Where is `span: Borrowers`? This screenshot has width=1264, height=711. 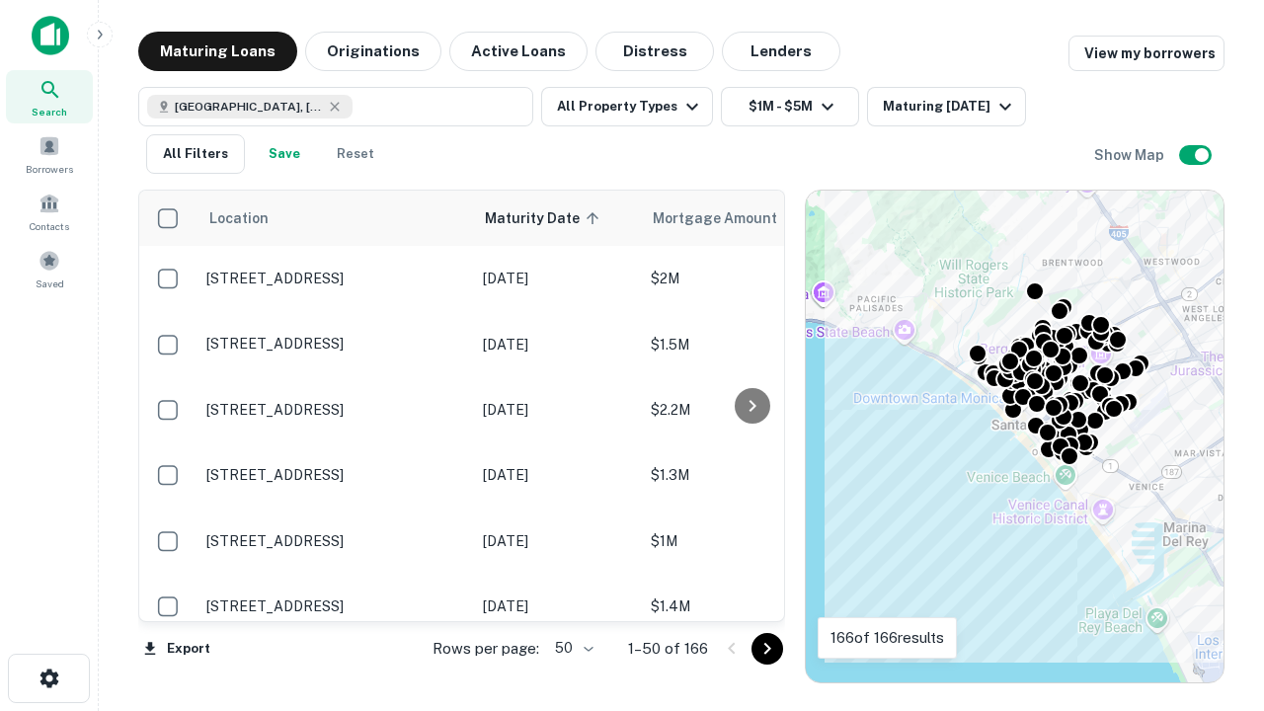 span: Borrowers is located at coordinates (49, 169).